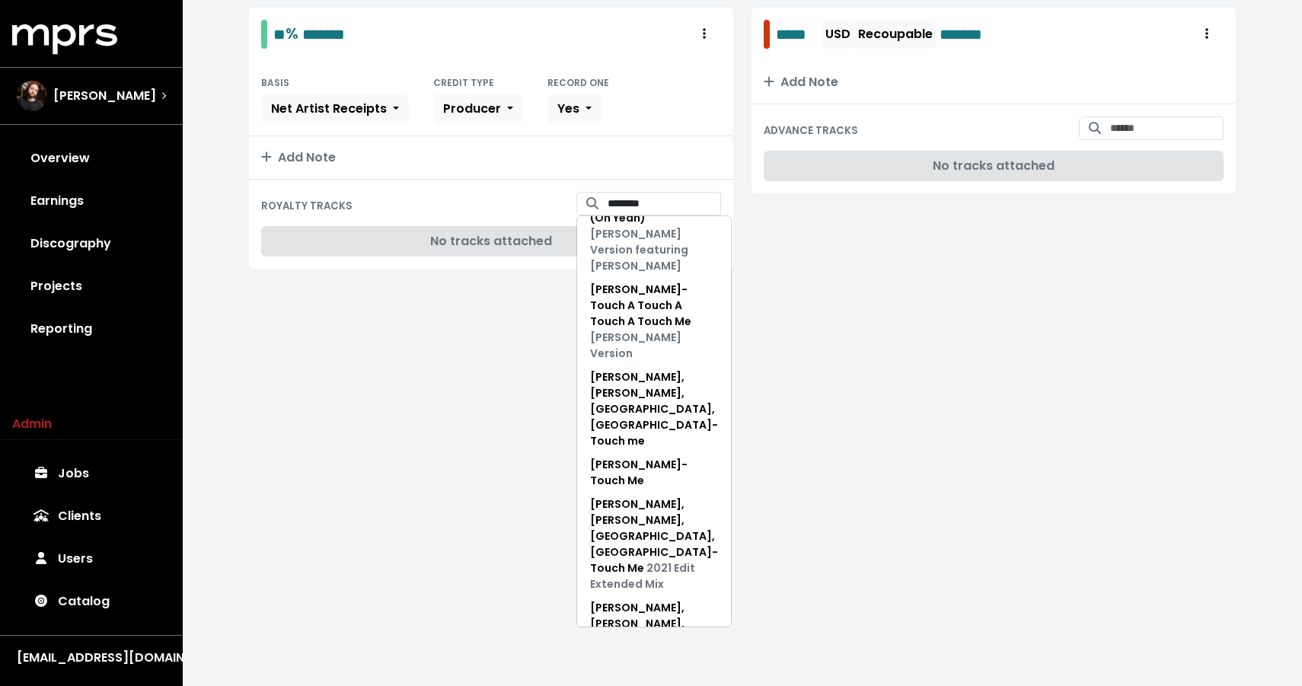  What do you see at coordinates (642, 575) in the screenshot?
I see `span: 2021 Edit Extended Mix` at bounding box center [642, 575].